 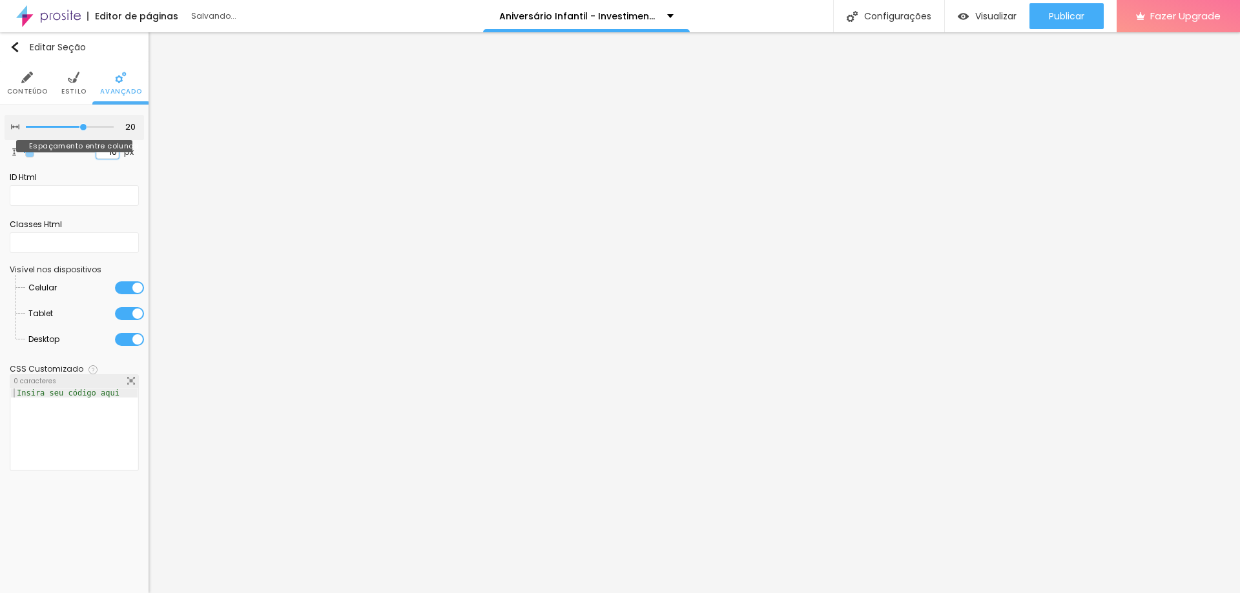 I want to click on span: Conteúdo, so click(x=27, y=92).